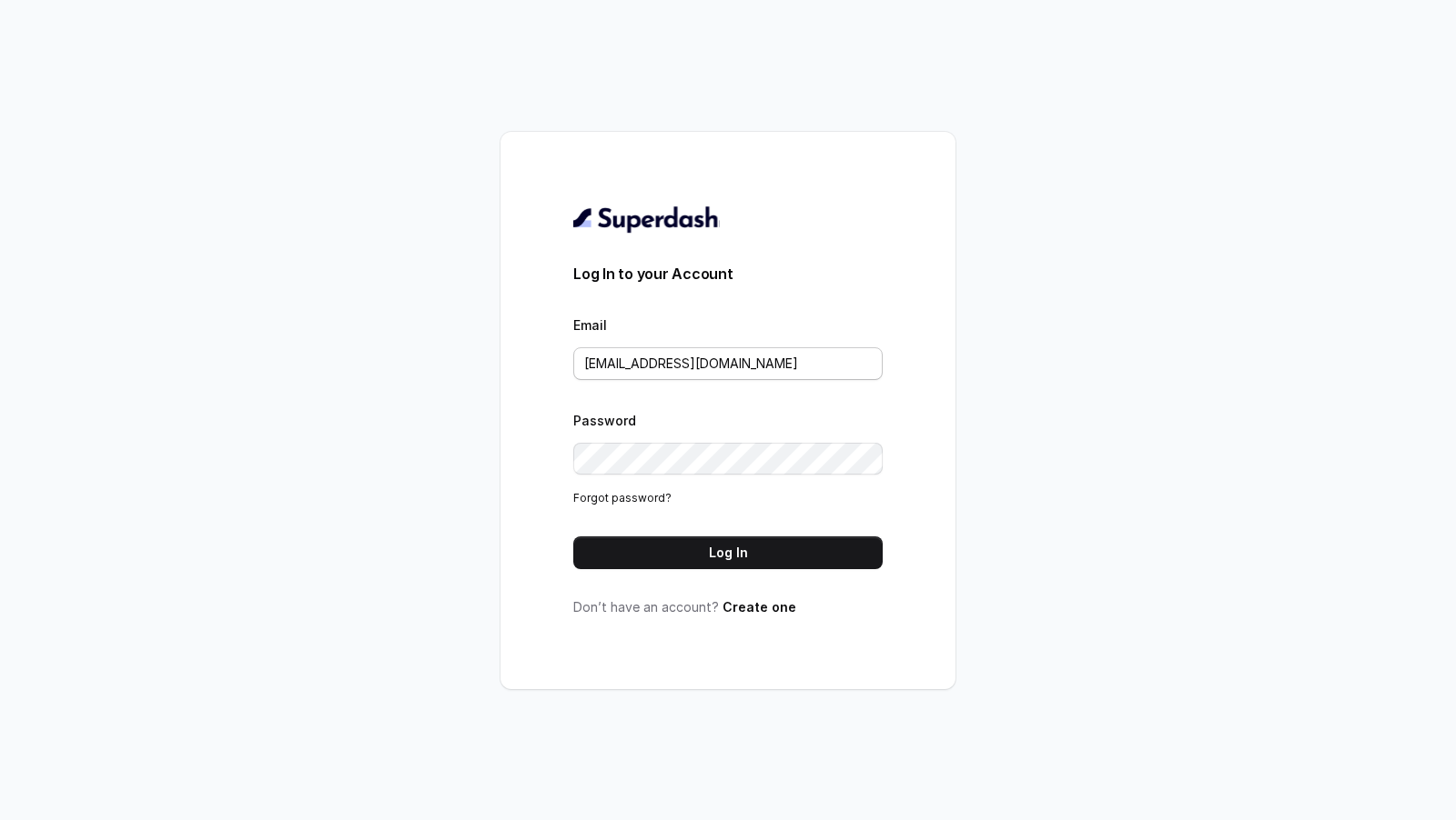  I want to click on label: Email, so click(590, 324).